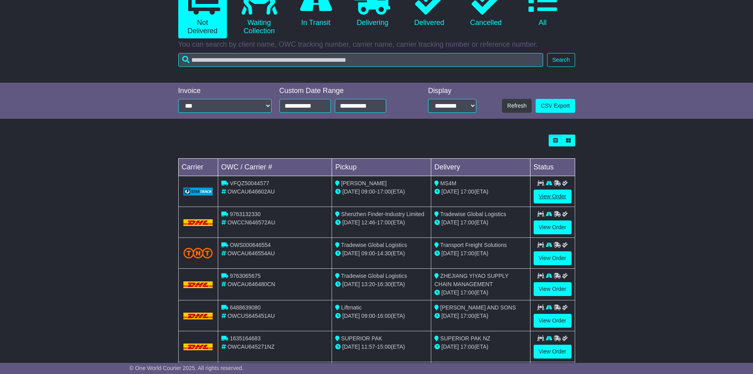 Image resolution: width=753 pixels, height=374 pixels. What do you see at coordinates (448, 183) in the screenshot?
I see `span: MS4M` at bounding box center [448, 183].